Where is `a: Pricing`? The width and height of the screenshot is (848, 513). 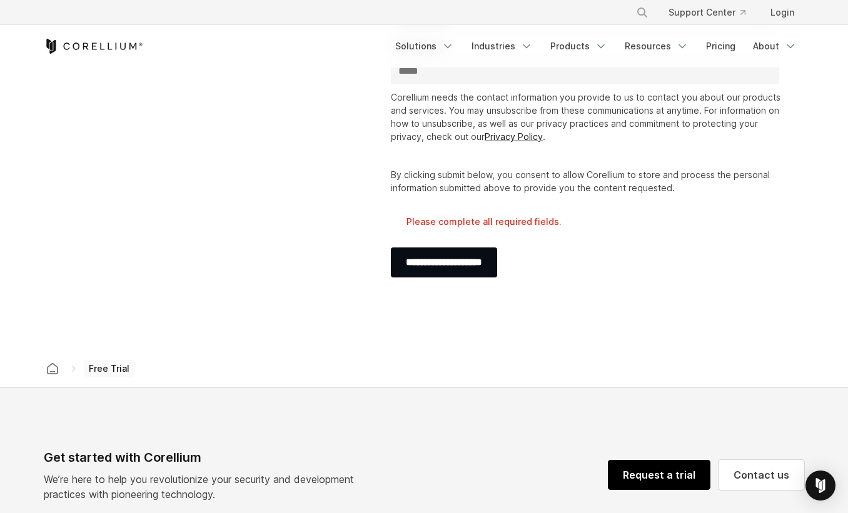
a: Pricing is located at coordinates (720, 46).